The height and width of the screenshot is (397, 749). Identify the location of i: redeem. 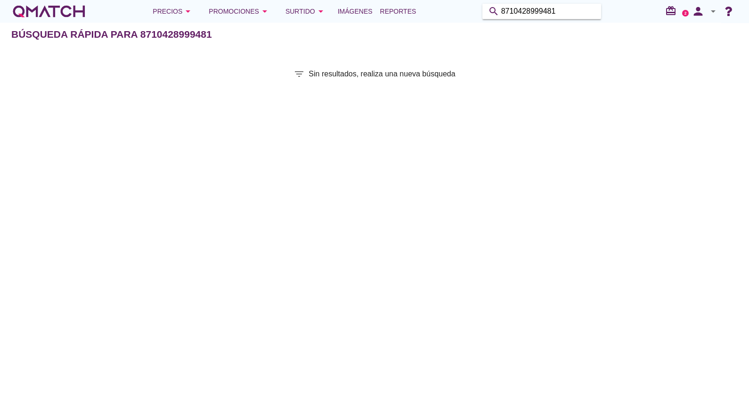
(673, 11).